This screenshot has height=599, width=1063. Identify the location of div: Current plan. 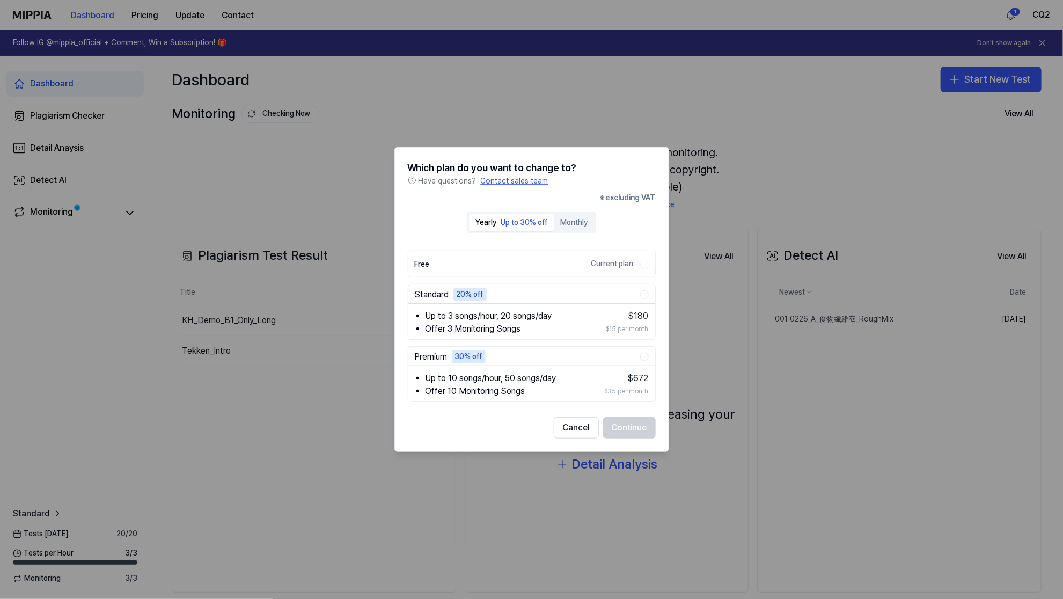
(612, 263).